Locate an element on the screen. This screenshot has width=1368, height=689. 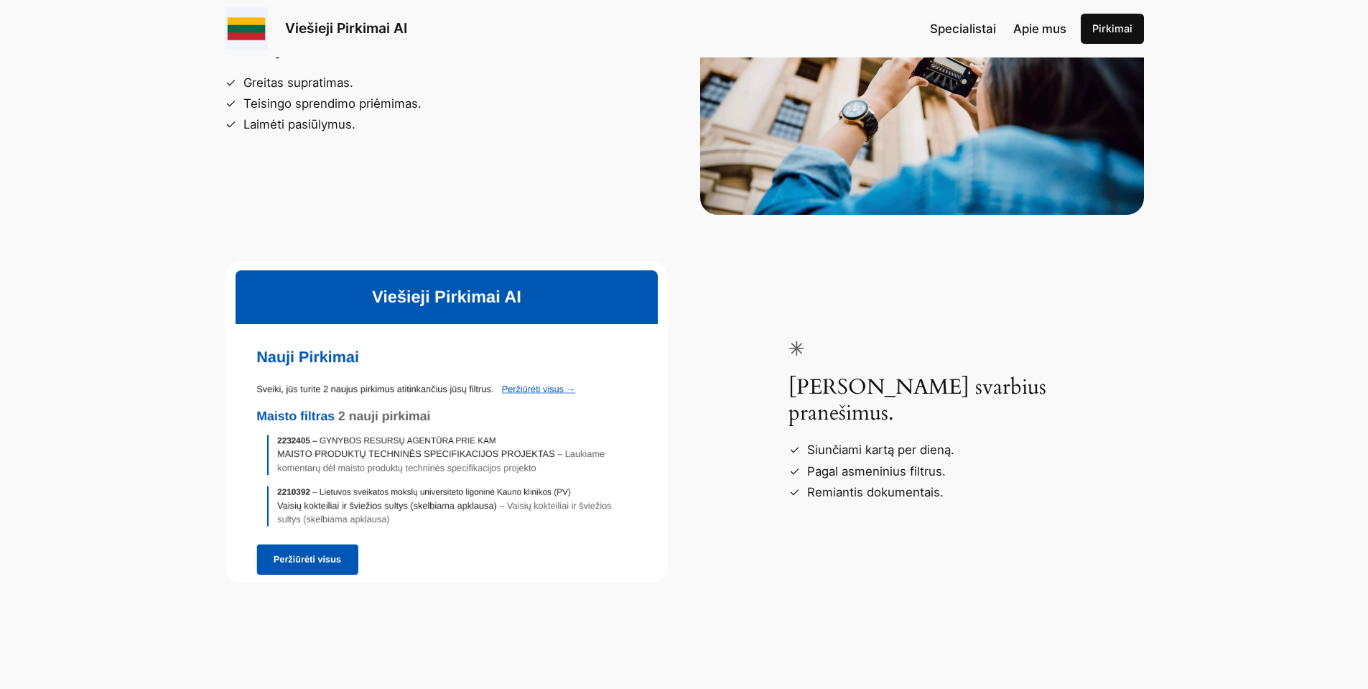
li: Remiantis dokumentais. is located at coordinates (972, 492).